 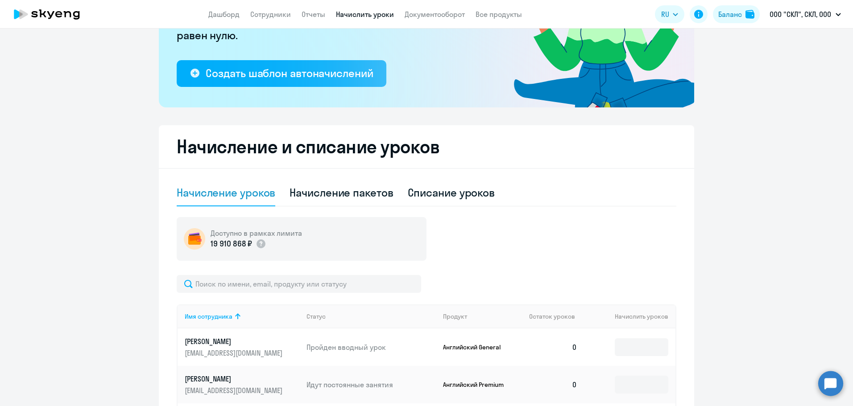 I want to click on a: Балансbalance, so click(x=736, y=14).